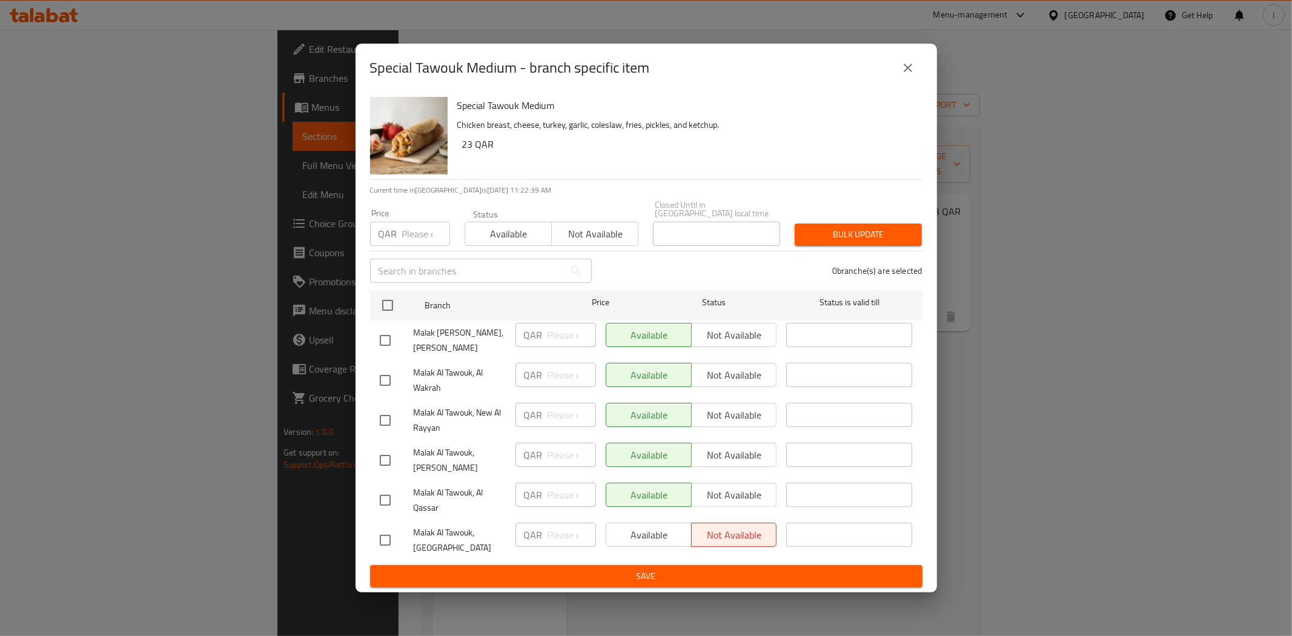  I want to click on span: Price, so click(600, 302).